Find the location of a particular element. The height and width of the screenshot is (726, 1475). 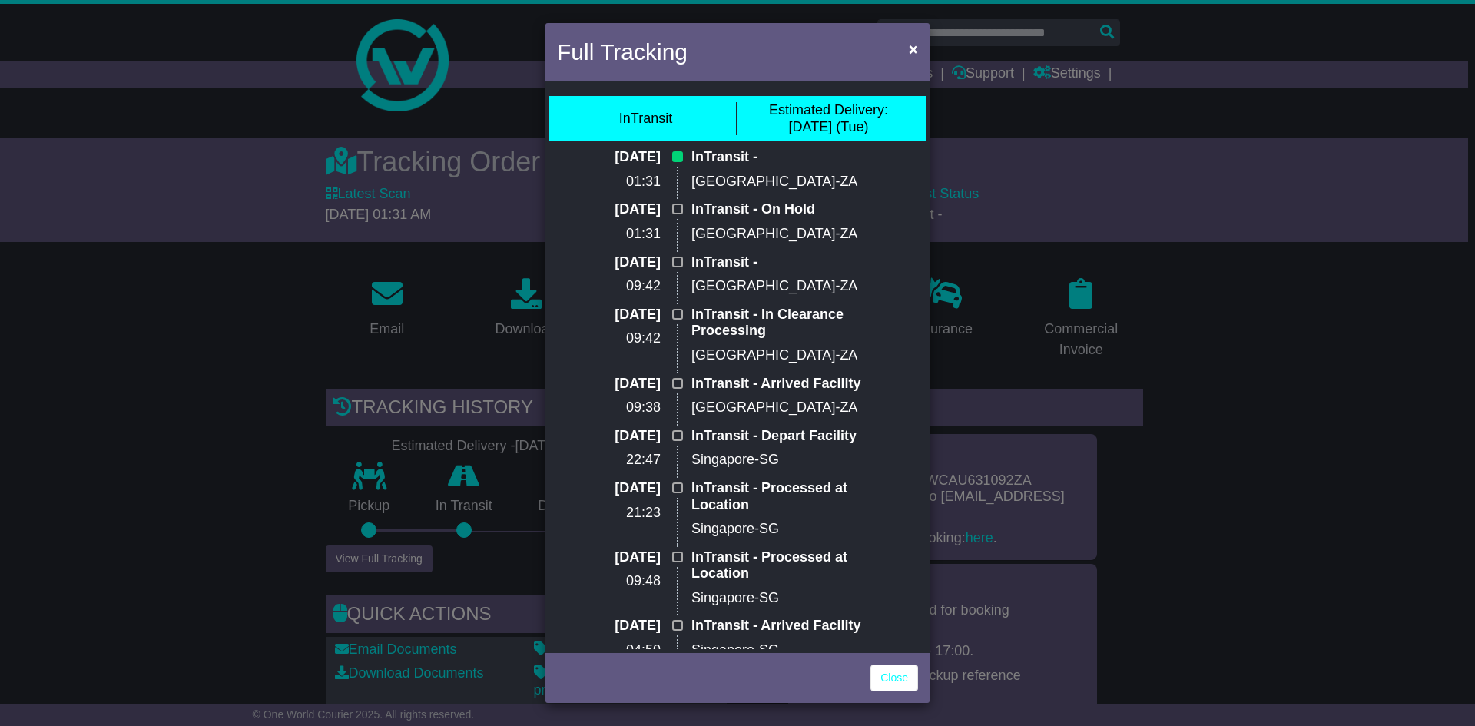

div: InTransit is located at coordinates (645, 119).